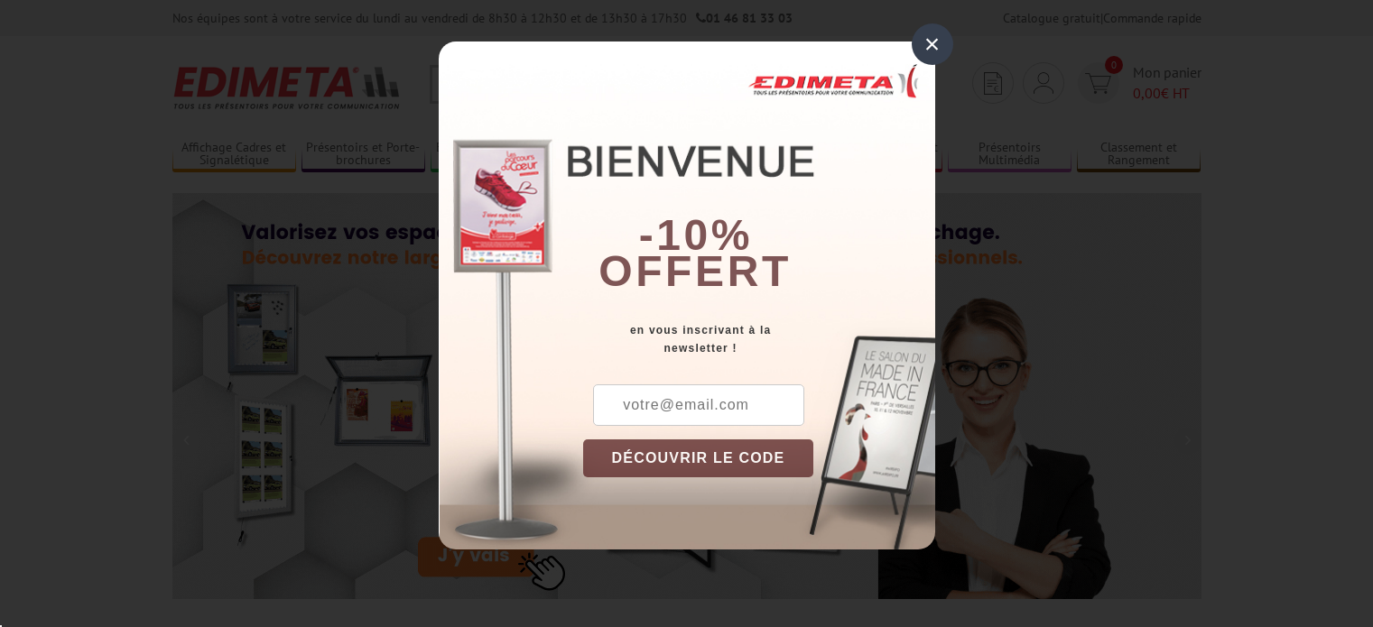 The height and width of the screenshot is (627, 1373). What do you see at coordinates (699, 405) in the screenshot?
I see `input: votre@email.com` at bounding box center [699, 405].